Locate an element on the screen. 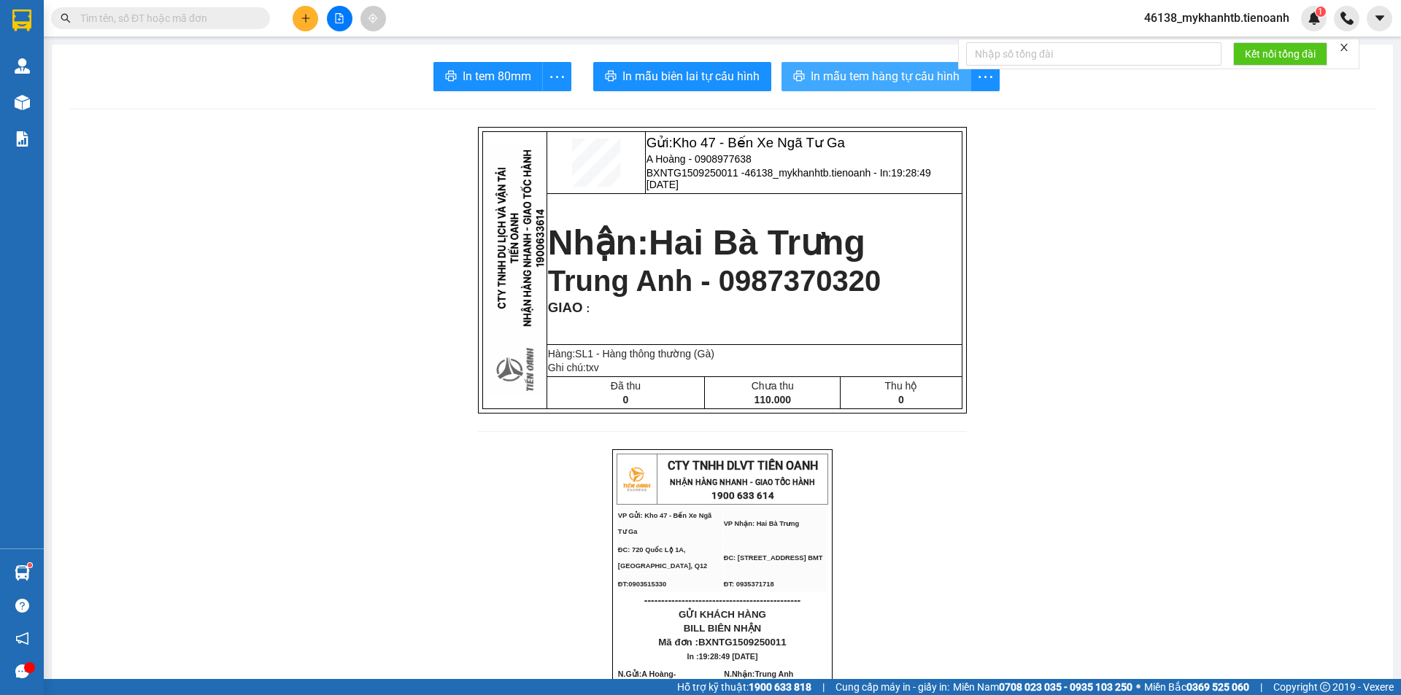 The width and height of the screenshot is (1401, 695). span: Trung Anh - is located at coordinates (763, 682).